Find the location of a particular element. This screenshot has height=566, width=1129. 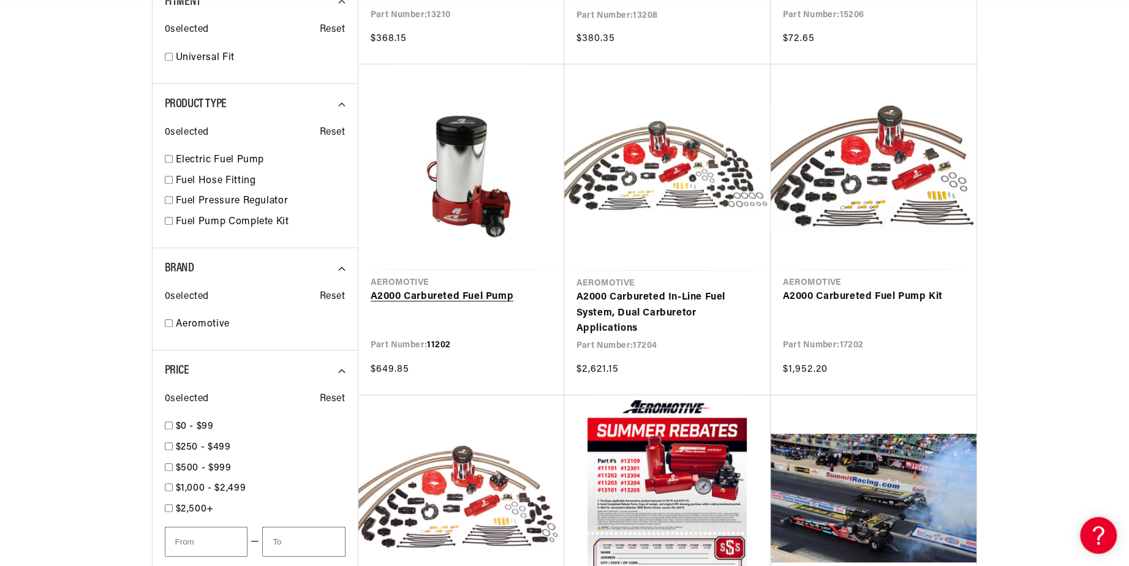

span: $250 - $499 is located at coordinates (203, 447).